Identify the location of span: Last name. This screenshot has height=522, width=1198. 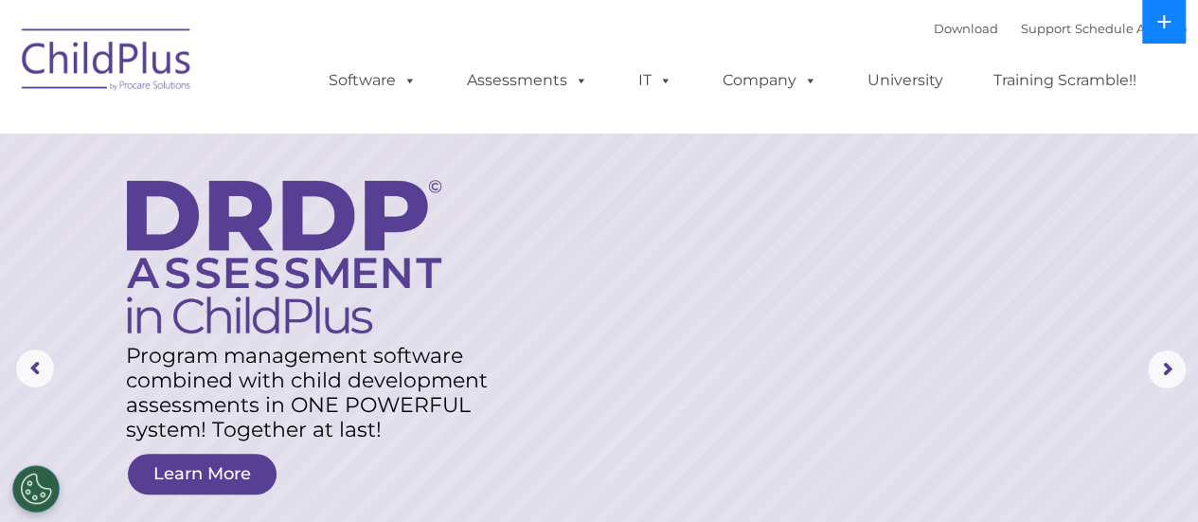
(292, 132).